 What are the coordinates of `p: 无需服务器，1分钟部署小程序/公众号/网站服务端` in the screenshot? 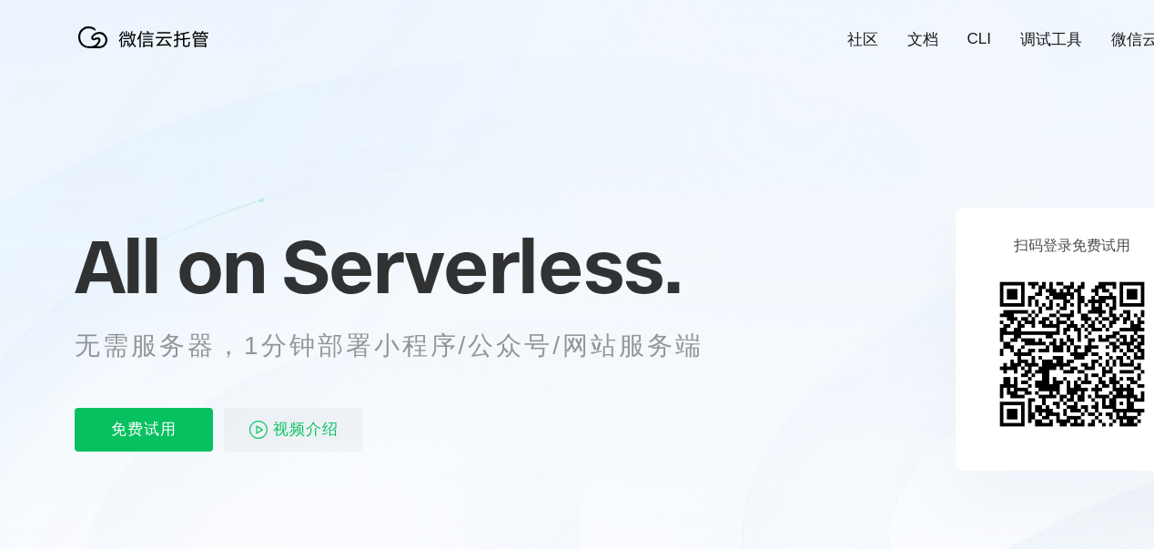 It's located at (406, 346).